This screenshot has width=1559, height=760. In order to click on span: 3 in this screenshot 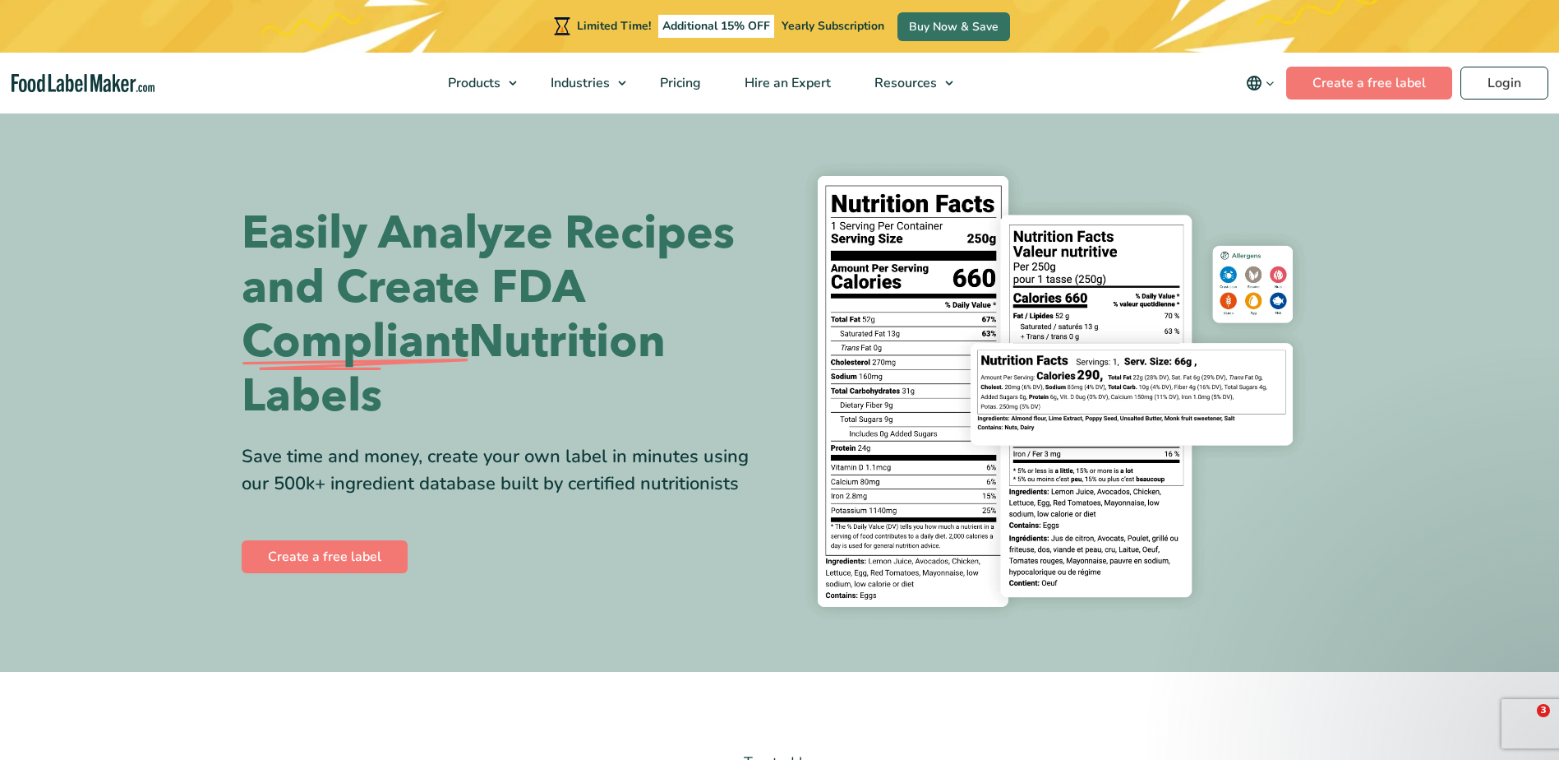, I will do `click(1544, 710)`.